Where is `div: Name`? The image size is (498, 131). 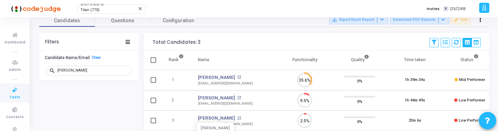
div: Name is located at coordinates (203, 60).